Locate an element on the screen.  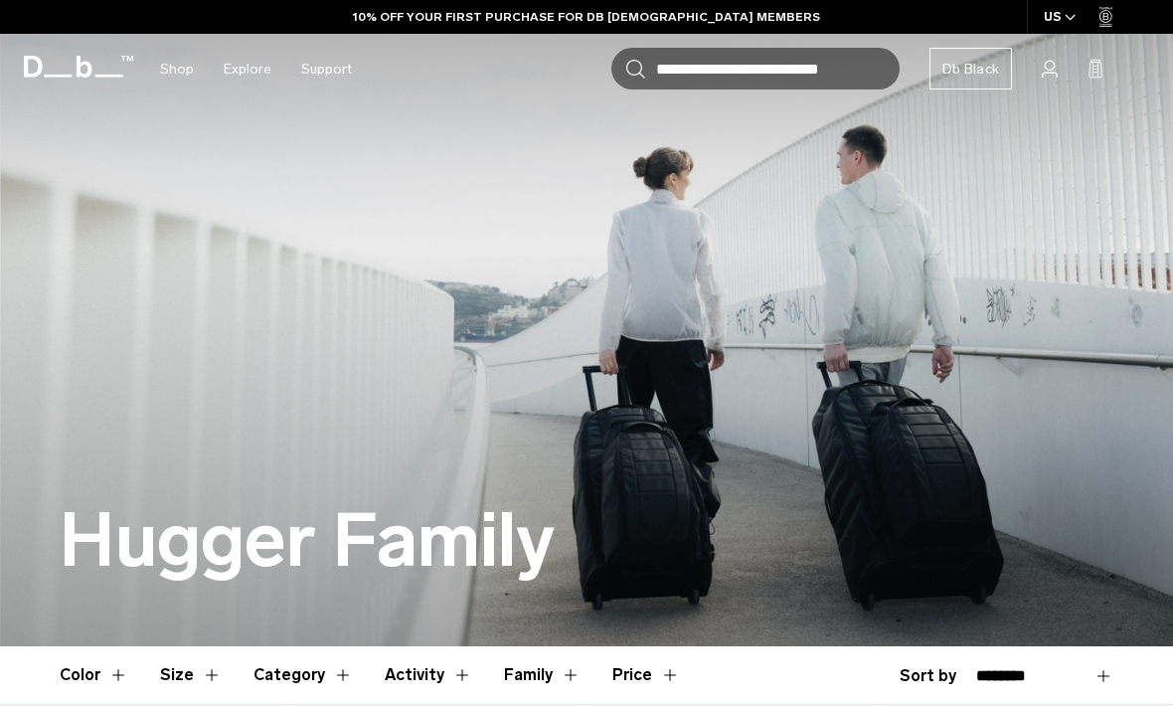
nav: Main Navigation is located at coordinates (256, 69).